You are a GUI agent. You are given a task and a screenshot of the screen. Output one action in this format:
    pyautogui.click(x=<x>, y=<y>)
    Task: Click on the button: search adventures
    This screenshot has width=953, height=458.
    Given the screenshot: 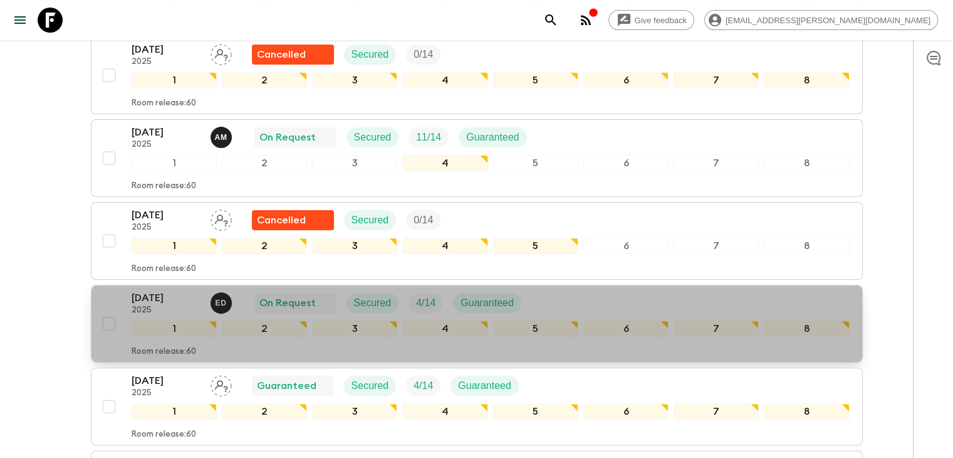 What is the action you would take?
    pyautogui.click(x=551, y=20)
    